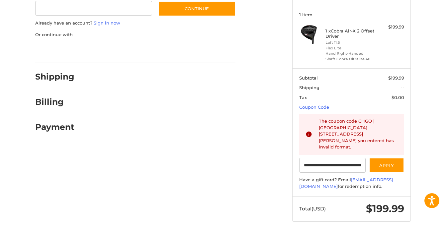  Describe the element at coordinates (351, 183) in the screenshot. I see `div: Have a gift card? Email for redemption info.` at that location.